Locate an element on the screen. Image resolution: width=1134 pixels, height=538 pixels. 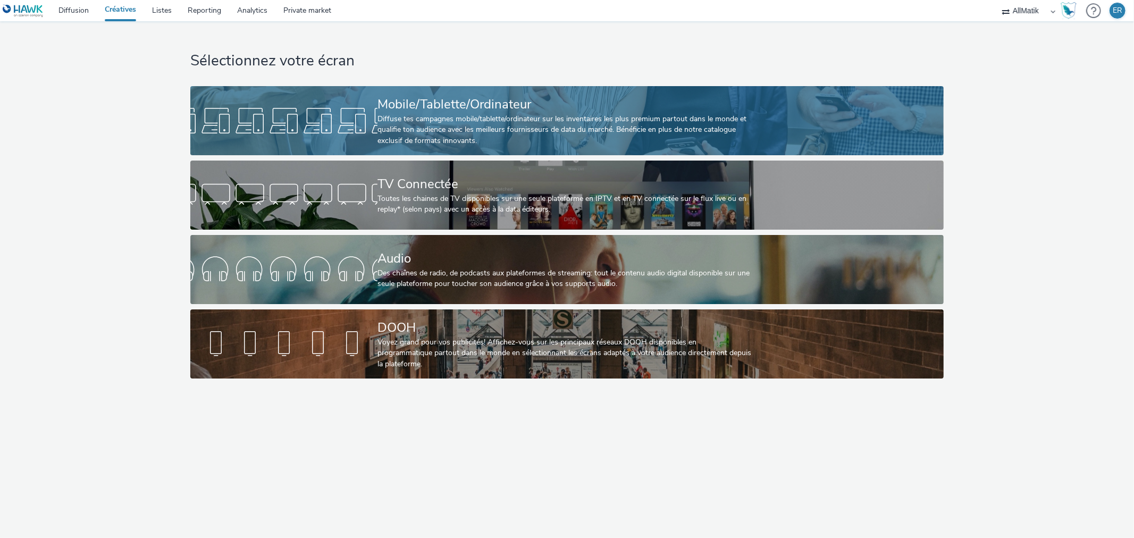
div: ER is located at coordinates (1117, 11).